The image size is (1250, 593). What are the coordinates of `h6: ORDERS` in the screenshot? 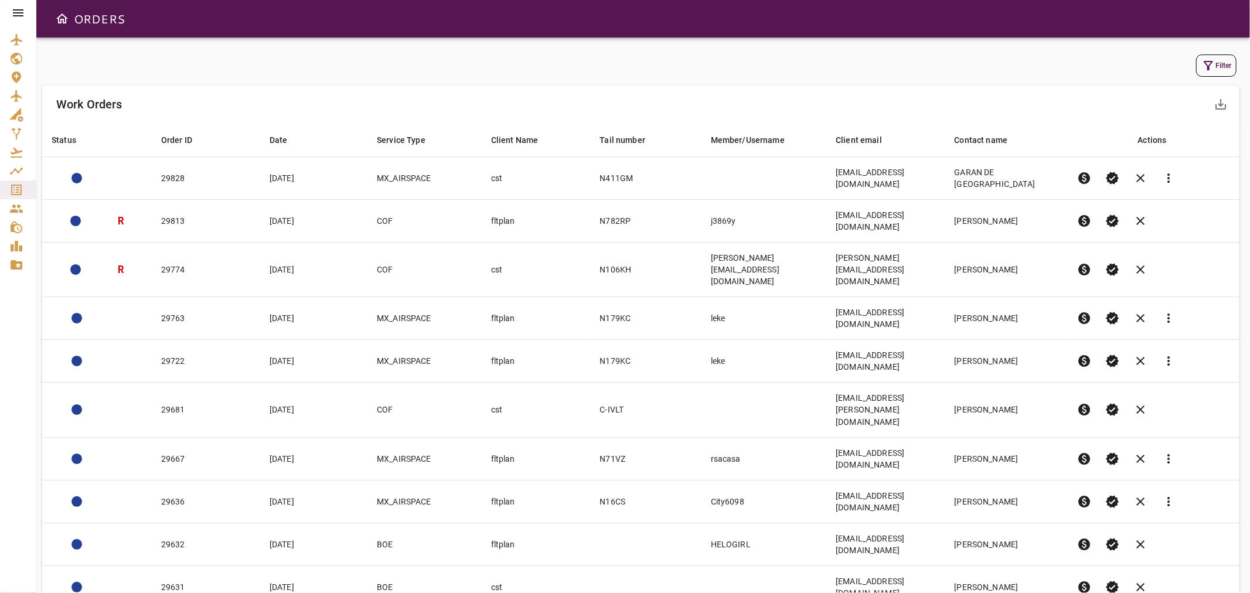 It's located at (99, 19).